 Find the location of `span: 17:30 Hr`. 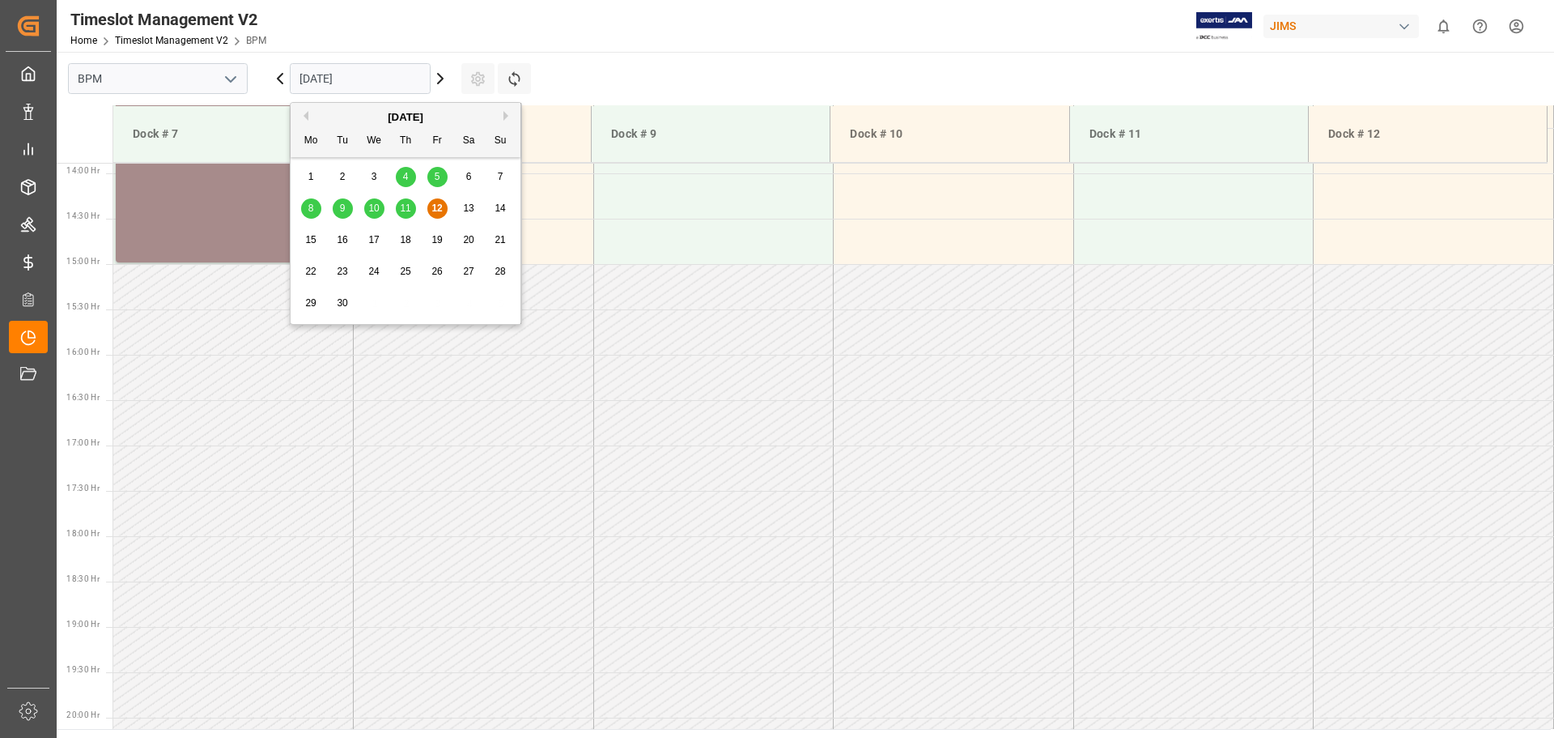

span: 17:30 Hr is located at coordinates (83, 487).